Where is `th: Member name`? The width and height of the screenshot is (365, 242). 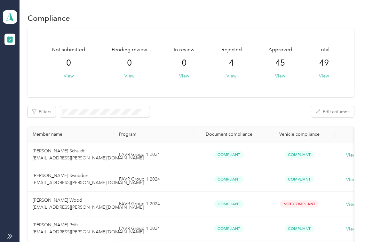 th: Member name is located at coordinates (71, 134).